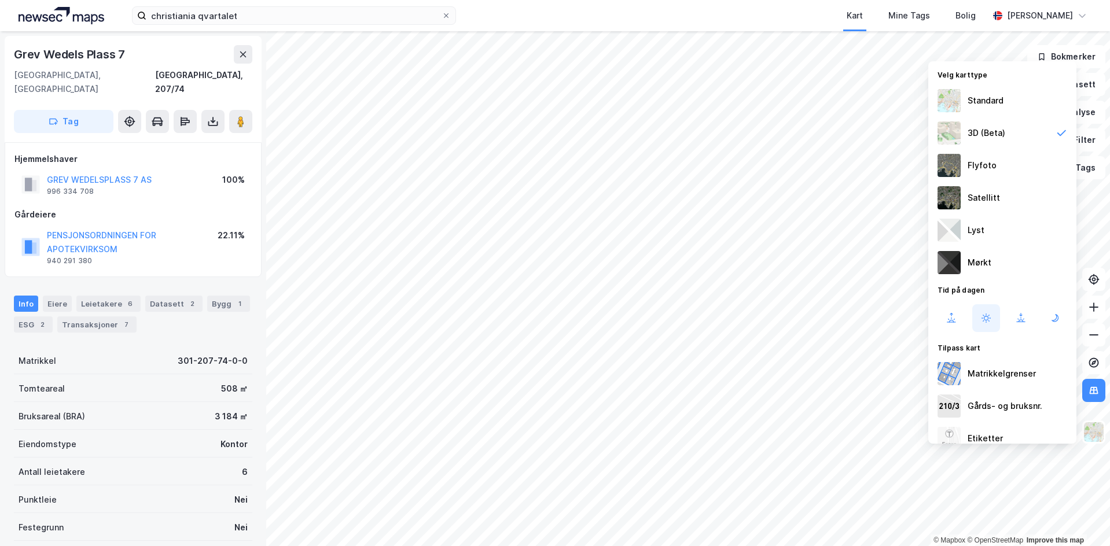 This screenshot has width=1110, height=546. Describe the element at coordinates (982, 166) in the screenshot. I see `div: Flyfoto` at that location.